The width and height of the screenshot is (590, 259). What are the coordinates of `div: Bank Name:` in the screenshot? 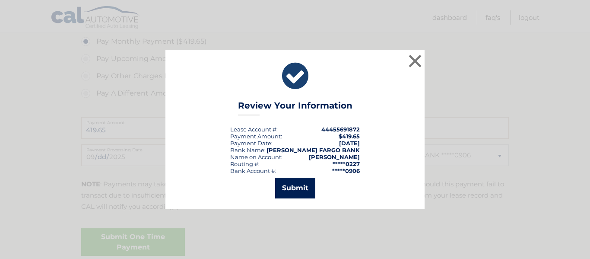 It's located at (248, 150).